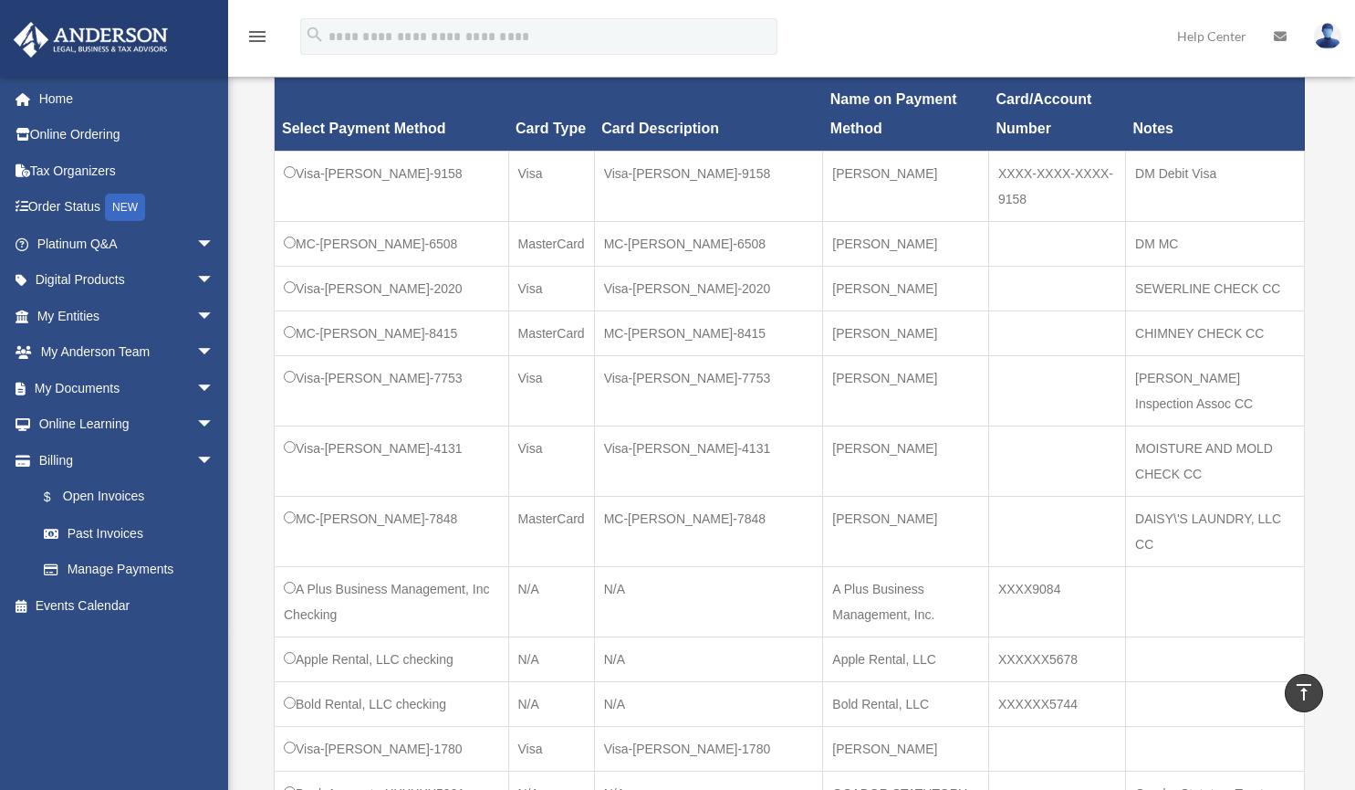  I want to click on td: Bold Rental, LLC checking, so click(392, 704).